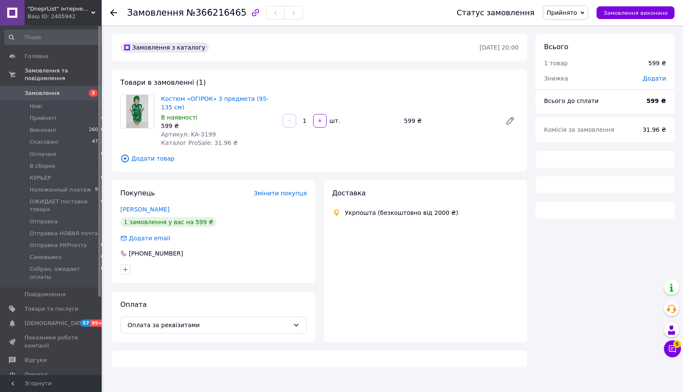 Image resolution: width=683 pixels, height=392 pixels. Describe the element at coordinates (654, 78) in the screenshot. I see `span: Додати` at that location.